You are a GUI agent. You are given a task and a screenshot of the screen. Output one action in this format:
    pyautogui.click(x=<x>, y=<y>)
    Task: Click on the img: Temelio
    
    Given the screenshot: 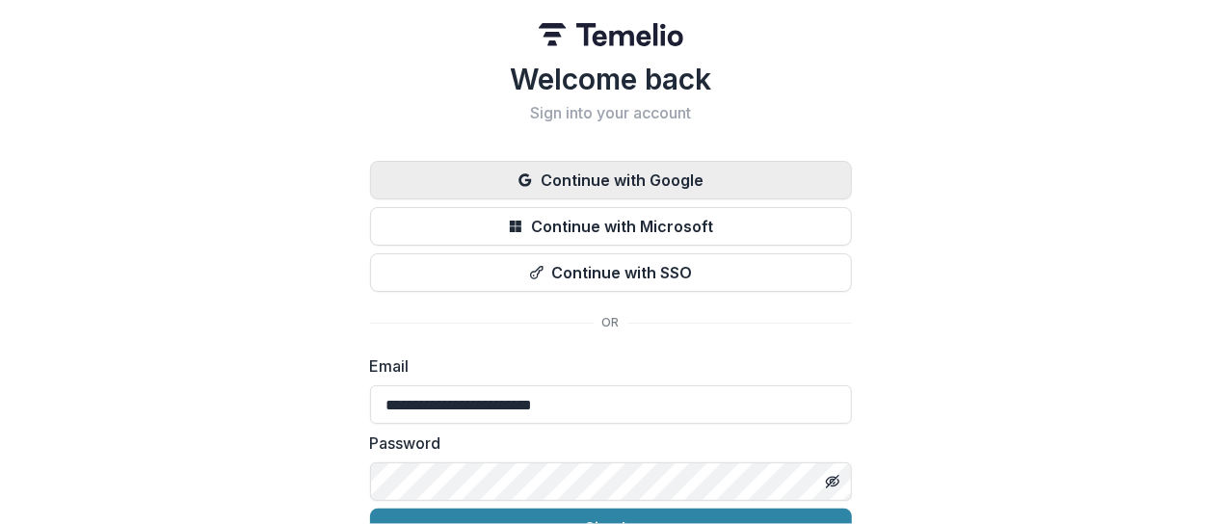 What is the action you would take?
    pyautogui.click(x=611, y=35)
    